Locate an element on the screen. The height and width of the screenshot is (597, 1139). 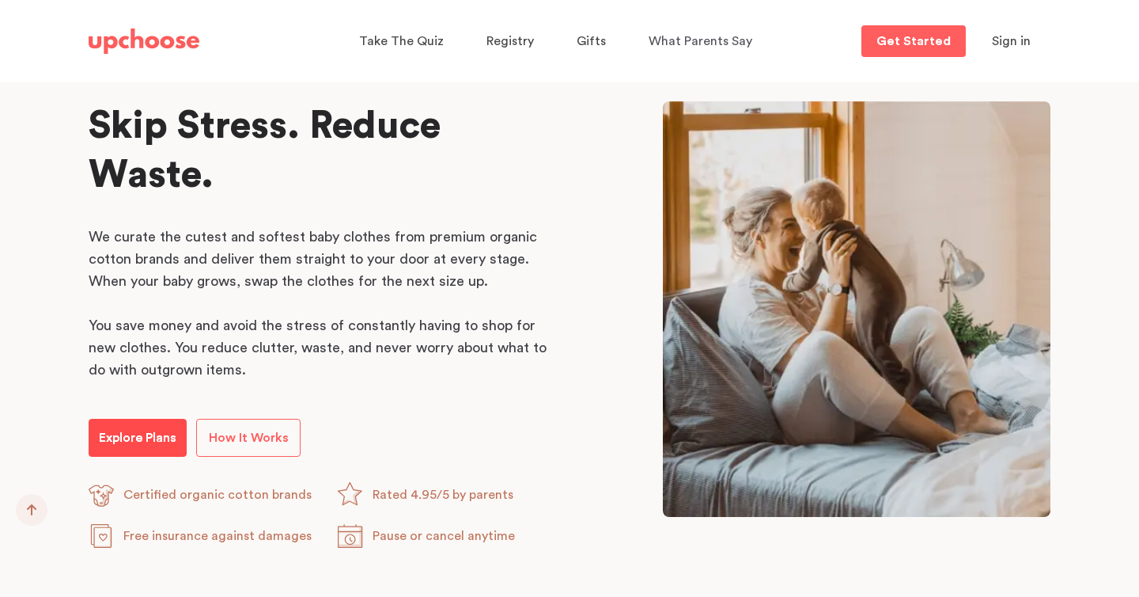
a: Registry is located at coordinates (513, 41).